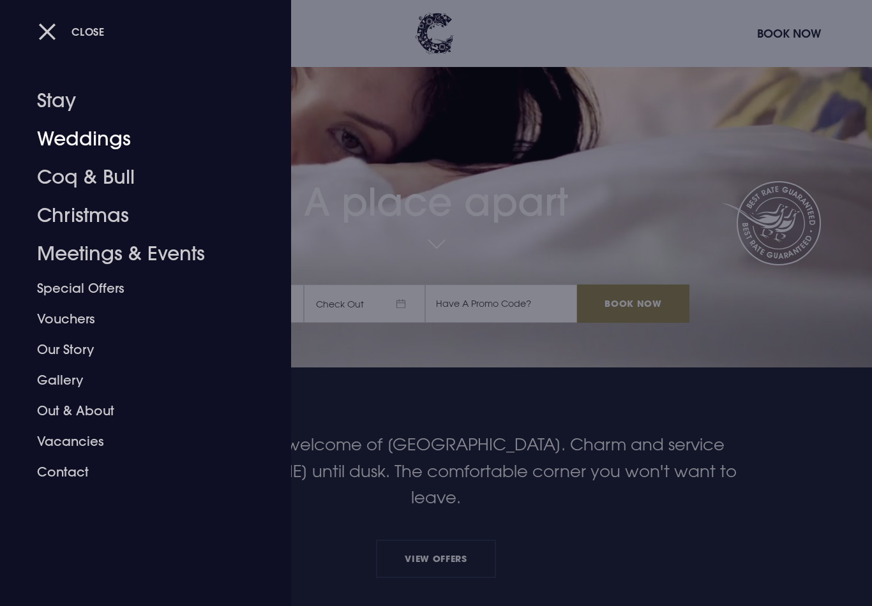 The width and height of the screenshot is (872, 606). I want to click on a: Out & About, so click(138, 411).